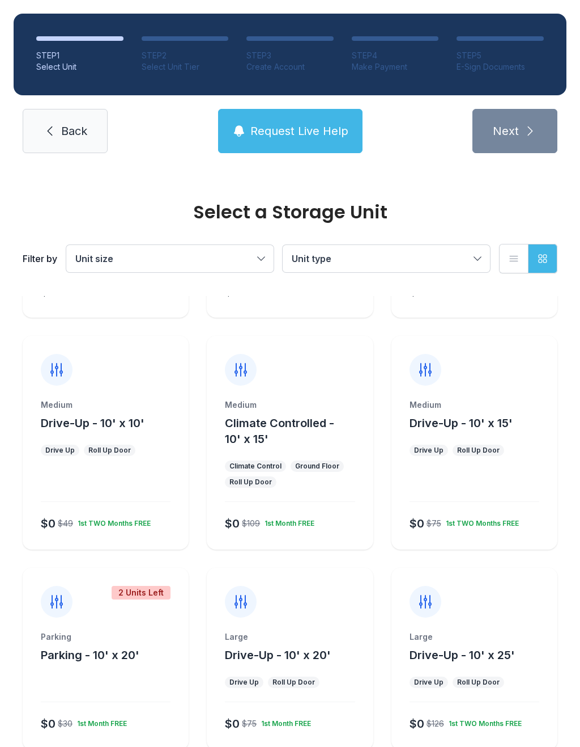  I want to click on div: $109, so click(251, 523).